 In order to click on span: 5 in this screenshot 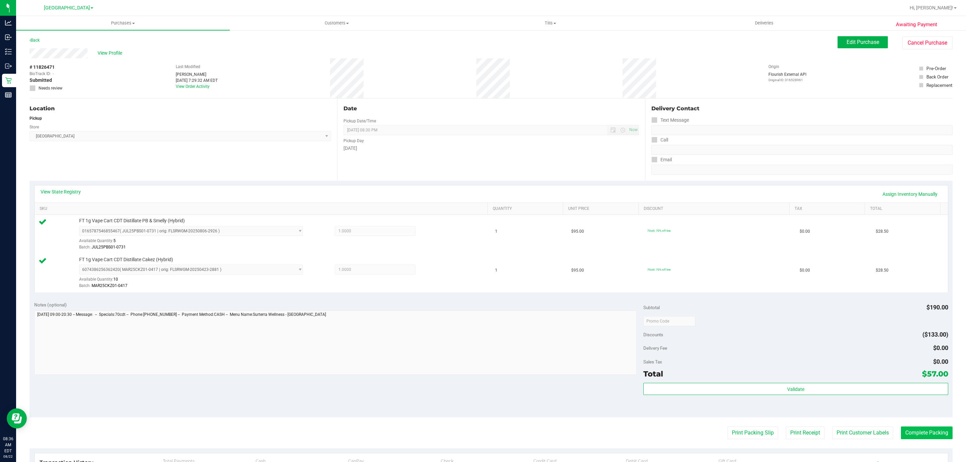, I will do `click(114, 241)`.